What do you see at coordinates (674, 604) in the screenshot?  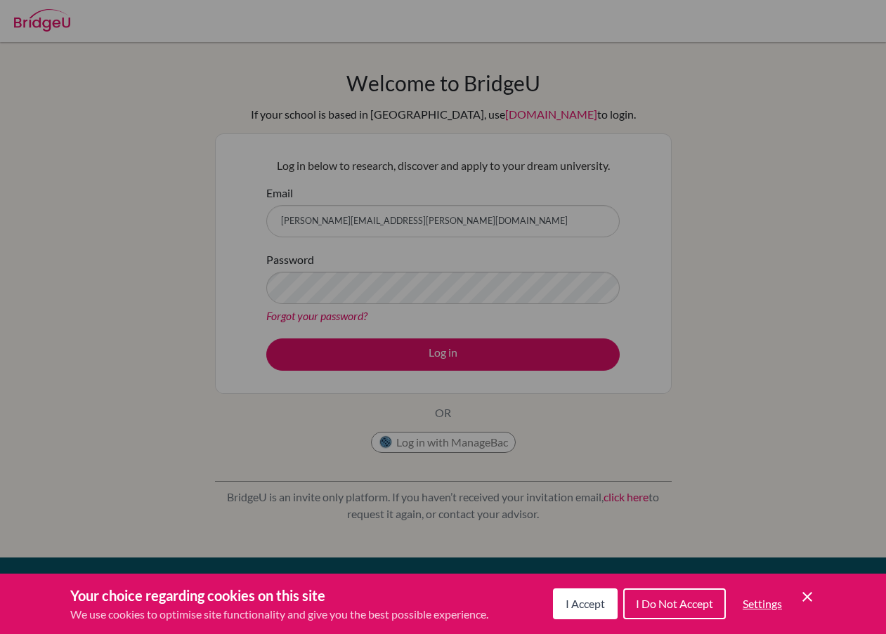 I see `button: I Do Not Accept` at bounding box center [674, 604].